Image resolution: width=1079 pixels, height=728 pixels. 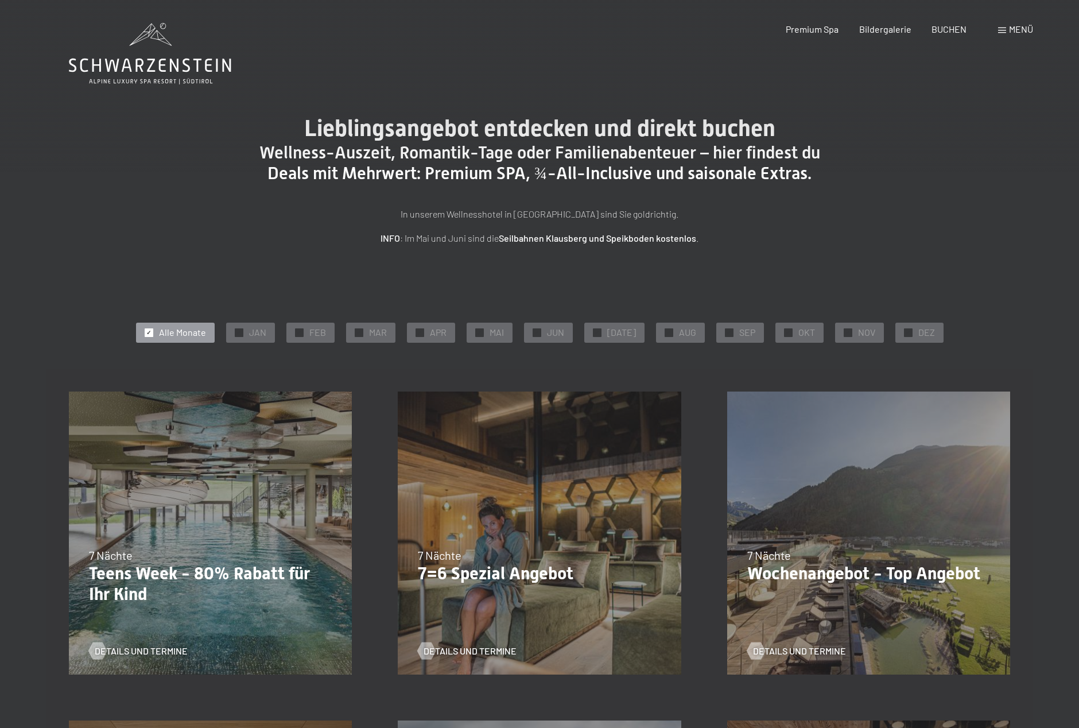 I want to click on span: OKT, so click(x=806, y=332).